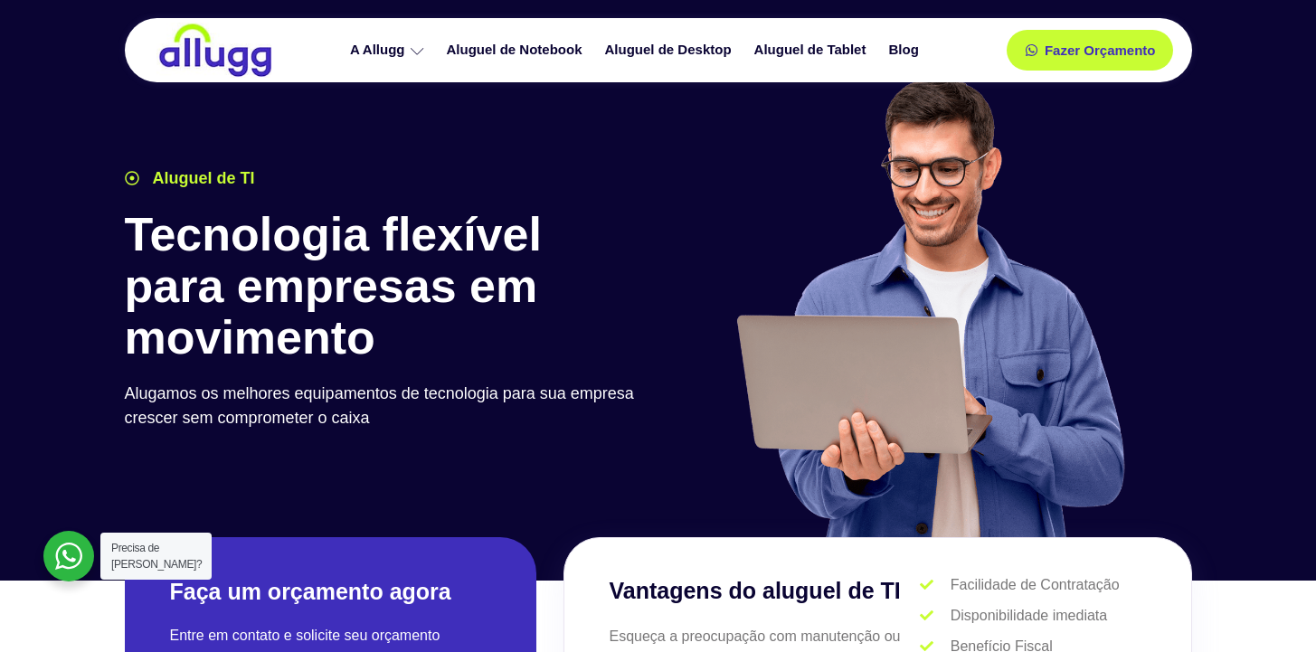  Describe the element at coordinates (387, 287) in the screenshot. I see `h1: Tecnologia flexível para empresas em movimento` at that location.